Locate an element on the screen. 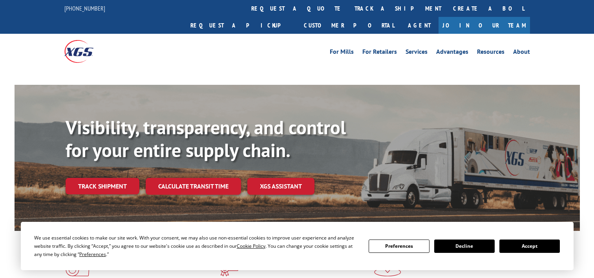 This screenshot has height=278, width=594. a: About is located at coordinates (522, 53).